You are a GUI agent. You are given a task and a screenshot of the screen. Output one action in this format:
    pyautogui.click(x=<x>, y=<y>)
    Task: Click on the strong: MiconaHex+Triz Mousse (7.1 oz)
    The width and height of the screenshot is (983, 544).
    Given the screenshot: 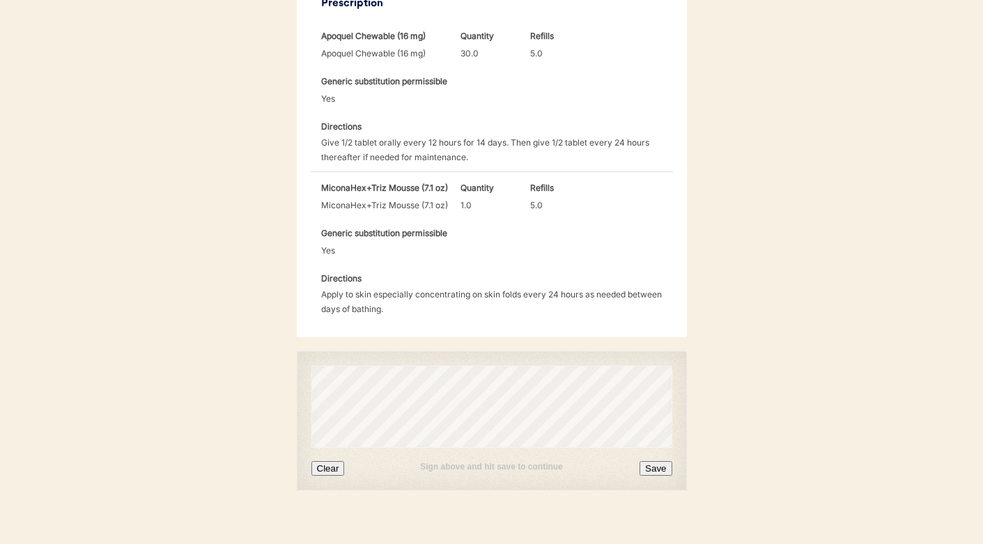 What is the action you would take?
    pyautogui.click(x=385, y=187)
    